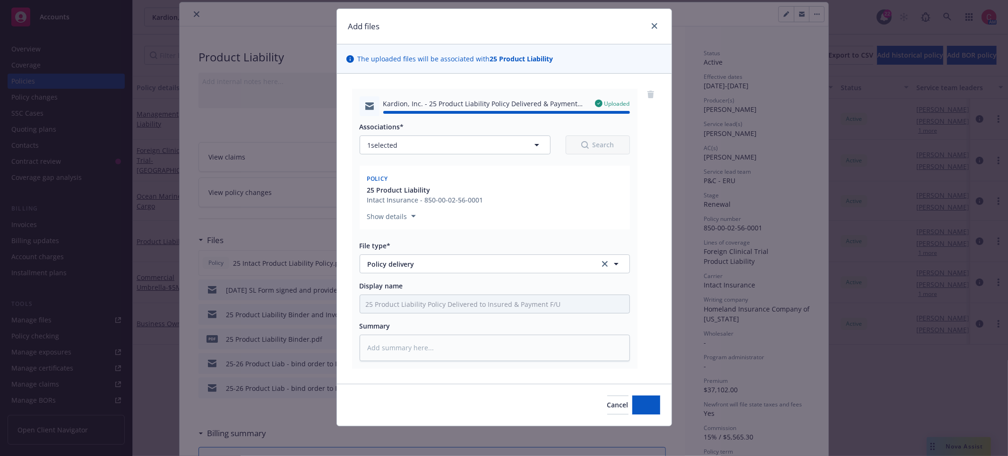 The height and width of the screenshot is (456, 1008). I want to click on span: Cancel, so click(618, 405).